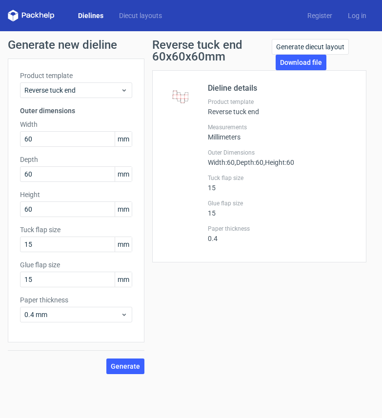 The height and width of the screenshot is (418, 382). Describe the element at coordinates (278, 162) in the screenshot. I see `span: , Height : 60` at that location.